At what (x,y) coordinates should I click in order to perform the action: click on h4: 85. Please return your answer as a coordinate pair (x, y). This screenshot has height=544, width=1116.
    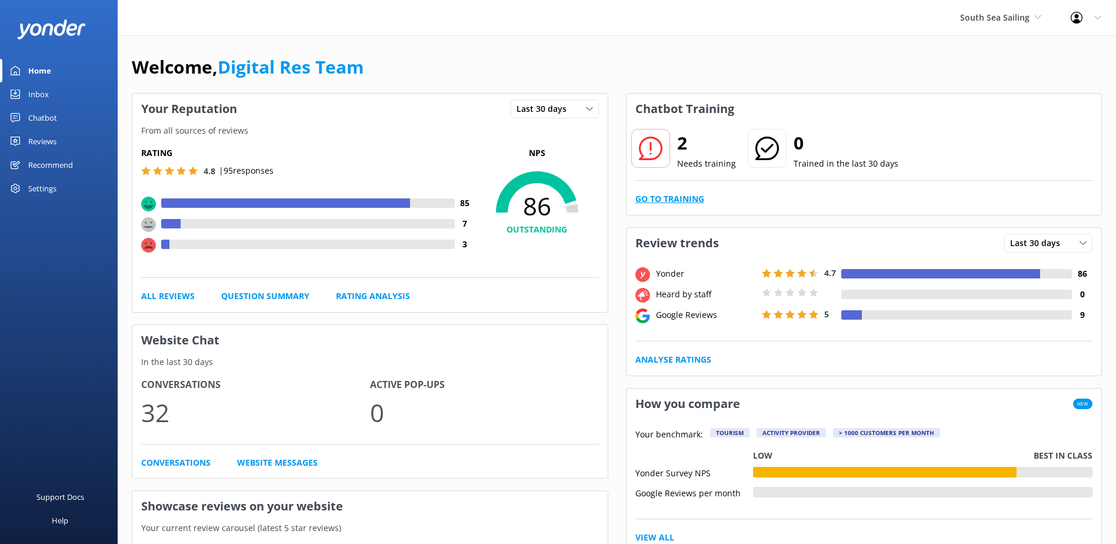
    Looking at the image, I should click on (465, 203).